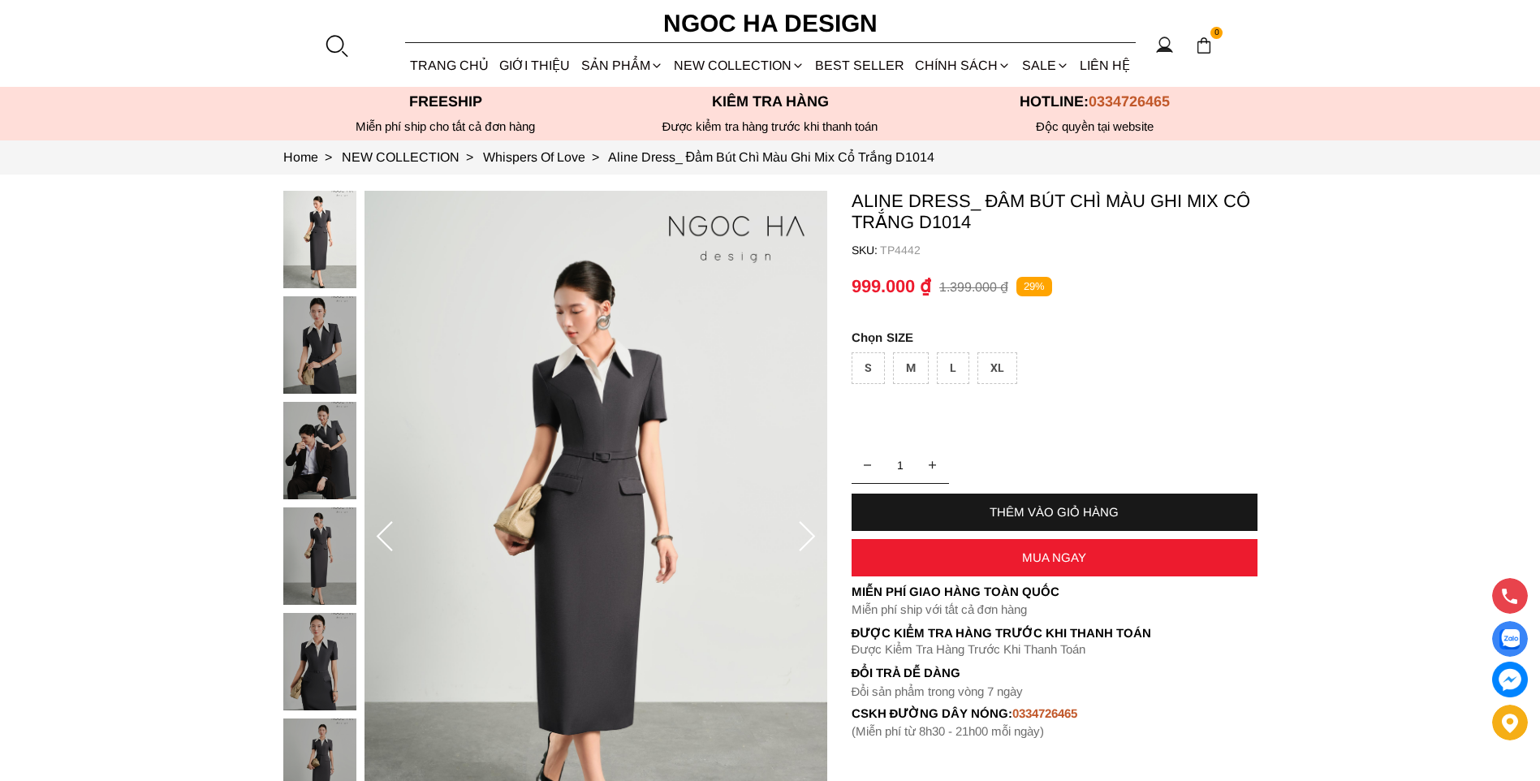 This screenshot has height=781, width=1540. Describe the element at coordinates (1510, 679) in the screenshot. I see `img: messenger` at that location.